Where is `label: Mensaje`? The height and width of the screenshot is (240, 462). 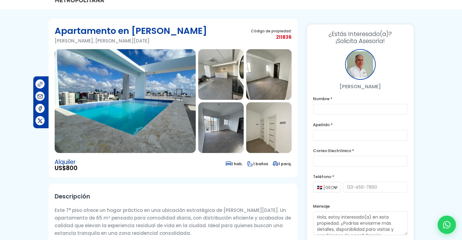 label: Mensaje is located at coordinates (360, 206).